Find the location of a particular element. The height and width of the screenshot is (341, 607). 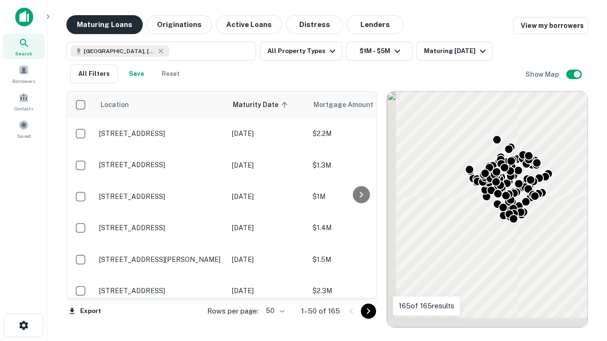

button: Lenders is located at coordinates (375, 25).